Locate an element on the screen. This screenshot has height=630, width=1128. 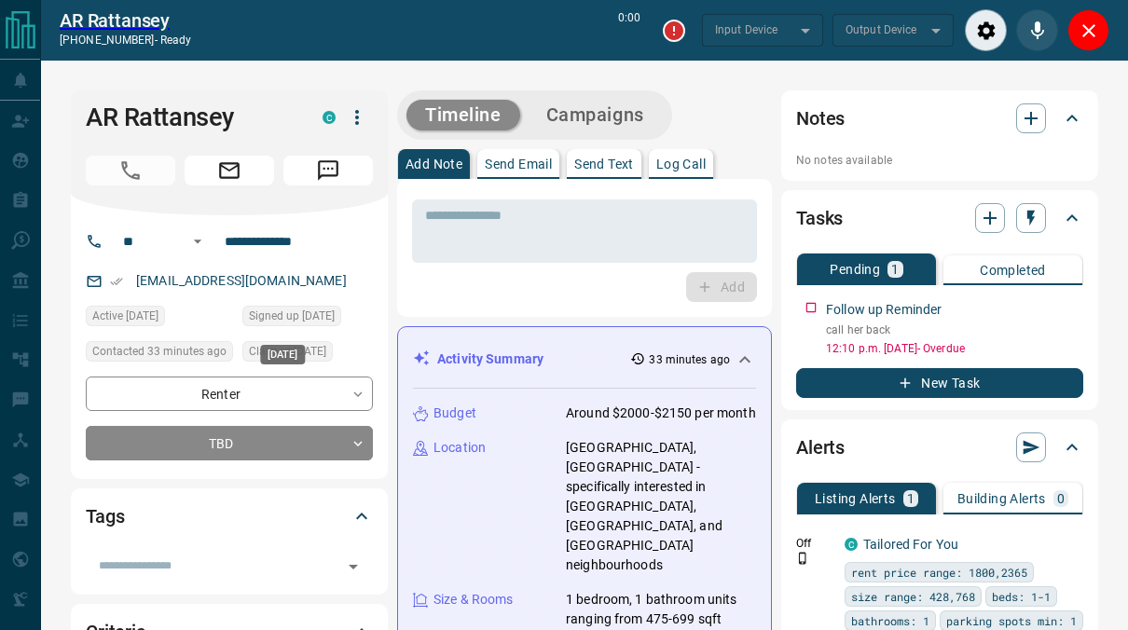
div: Notes is located at coordinates (940, 118).